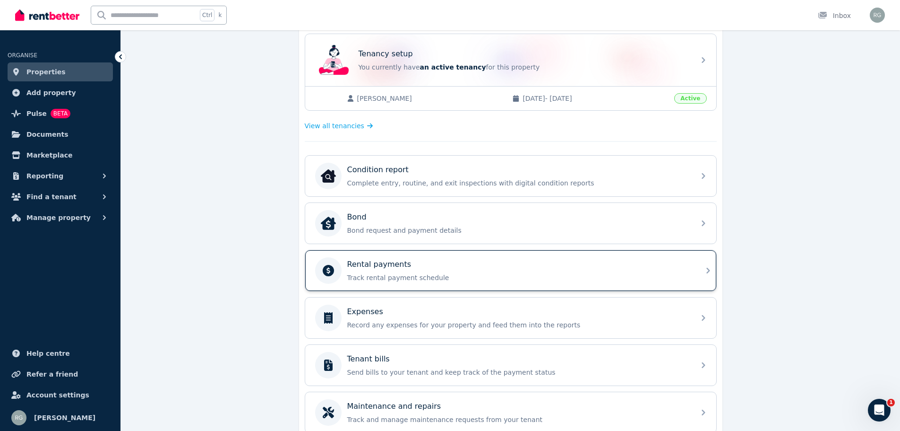  What do you see at coordinates (511, 270) in the screenshot?
I see `a: Rental paymentsTrack rental payment schedule` at bounding box center [511, 270].